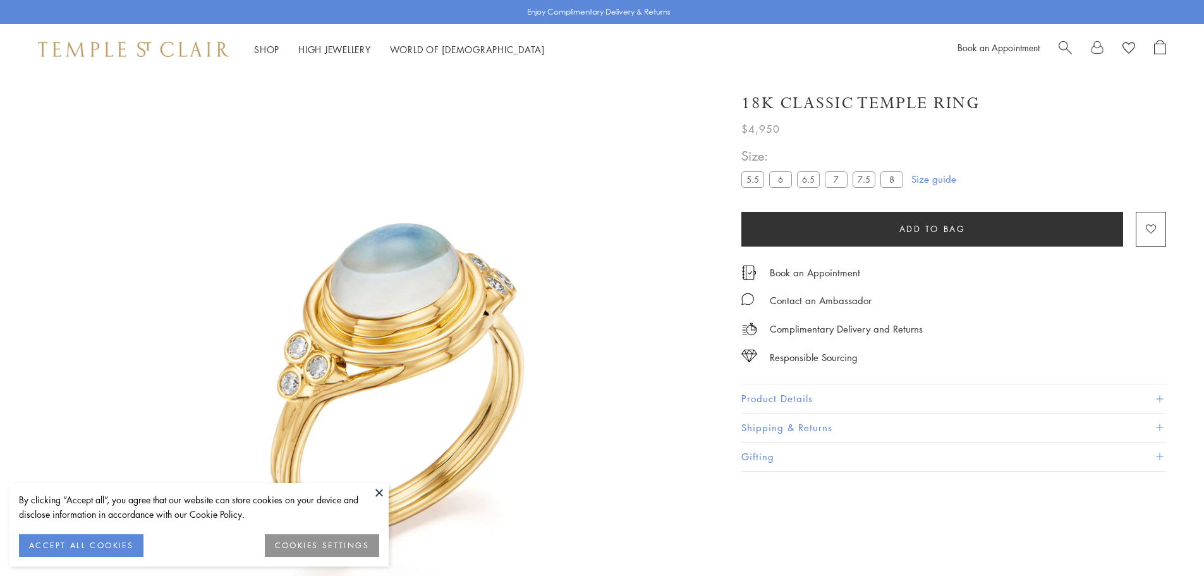 This screenshot has height=576, width=1204. Describe the element at coordinates (933, 179) in the screenshot. I see `a: Size guide` at that location.